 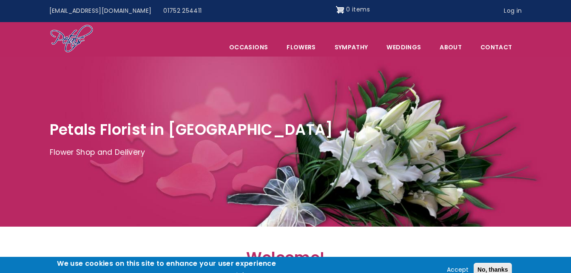 What do you see at coordinates (286, 153) in the screenshot?
I see `p: Flower Shop and Delivery` at bounding box center [286, 153].